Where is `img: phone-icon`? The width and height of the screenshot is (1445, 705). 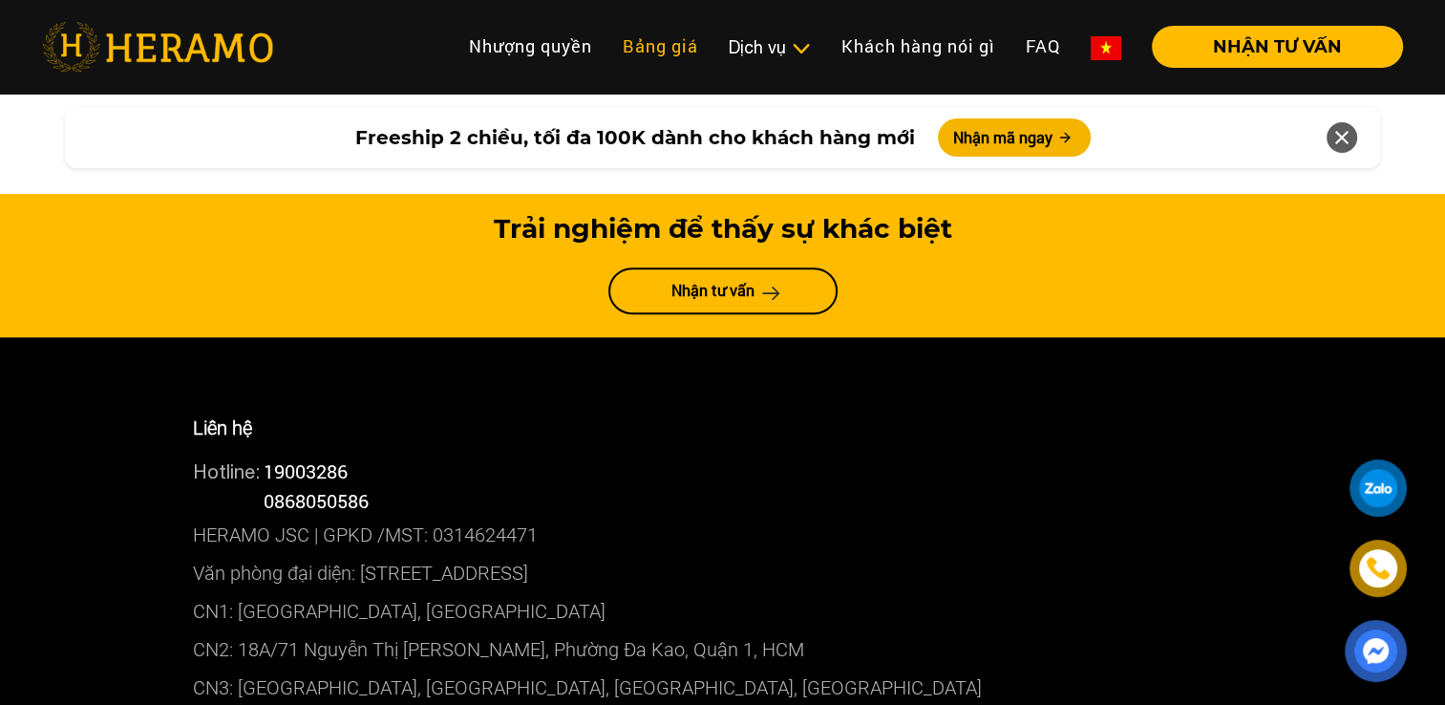
img: phone-icon is located at coordinates (1378, 567).